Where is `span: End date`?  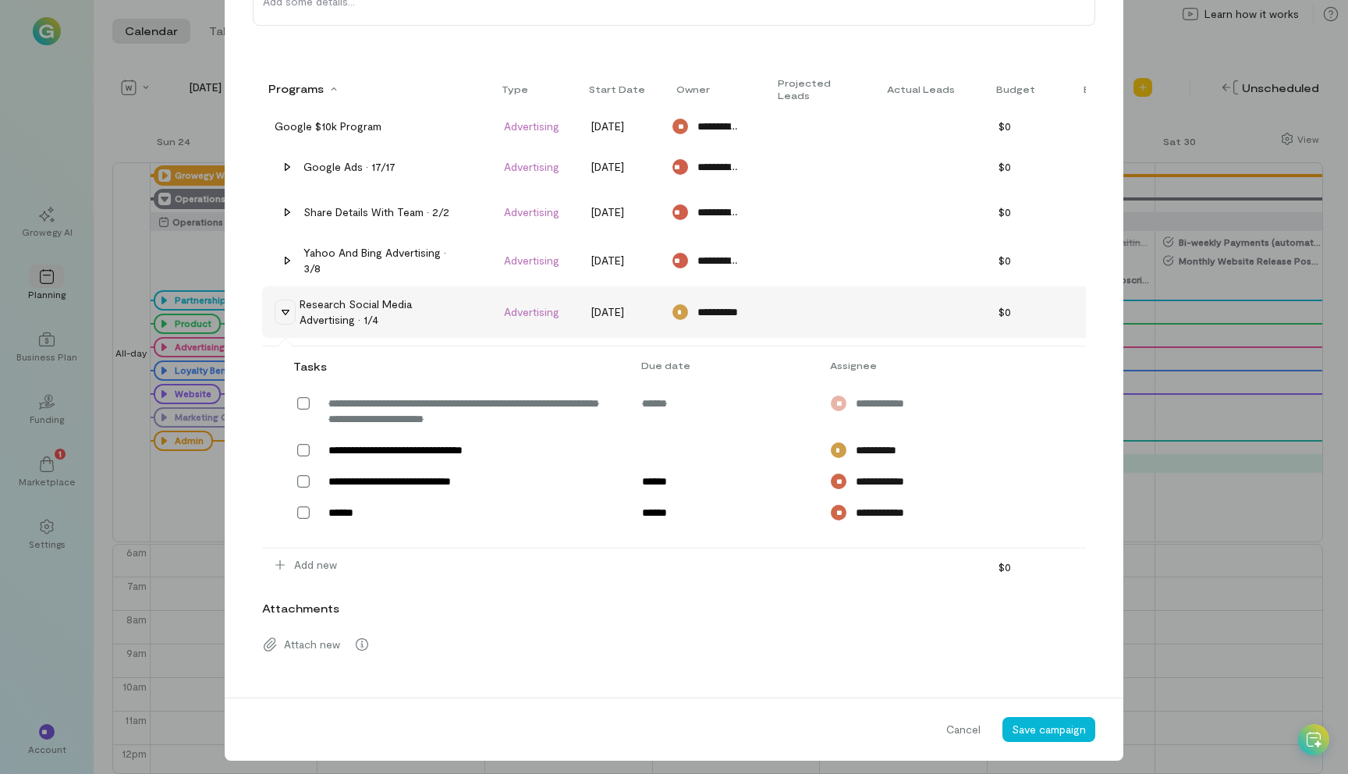
span: End date is located at coordinates (1108, 89).